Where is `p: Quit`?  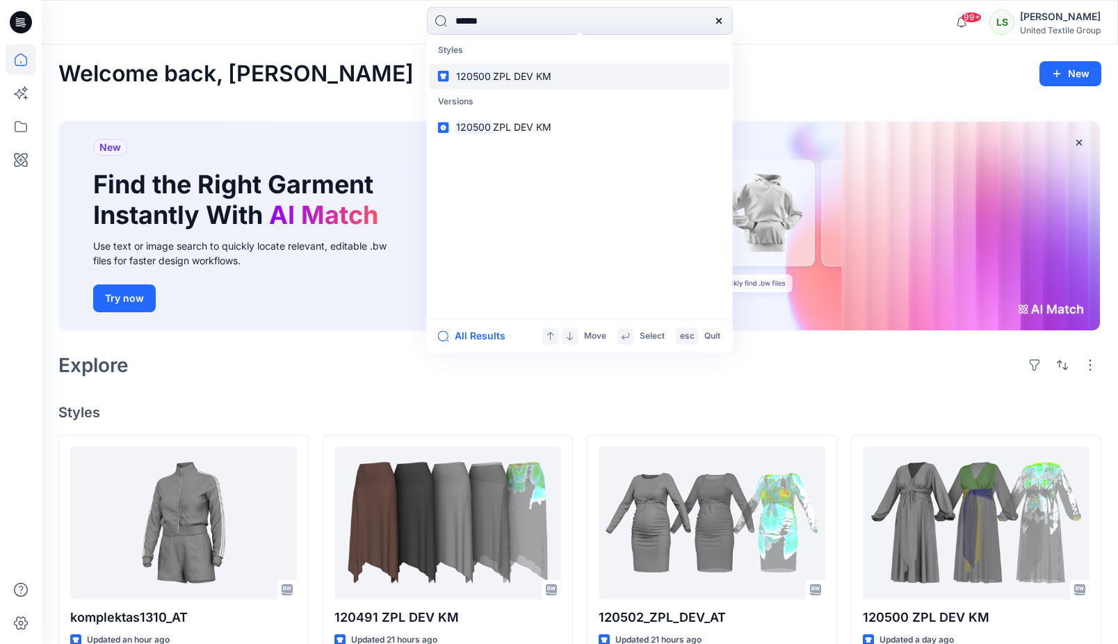 p: Quit is located at coordinates (712, 336).